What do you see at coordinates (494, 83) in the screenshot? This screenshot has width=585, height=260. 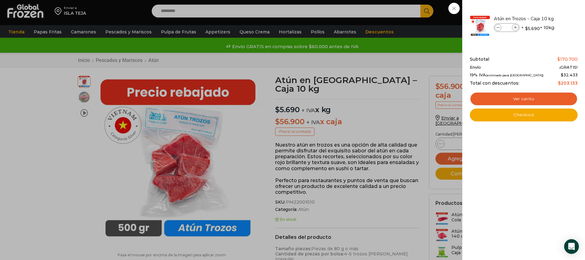 I see `span: Total con descuentos:` at bounding box center [494, 83].